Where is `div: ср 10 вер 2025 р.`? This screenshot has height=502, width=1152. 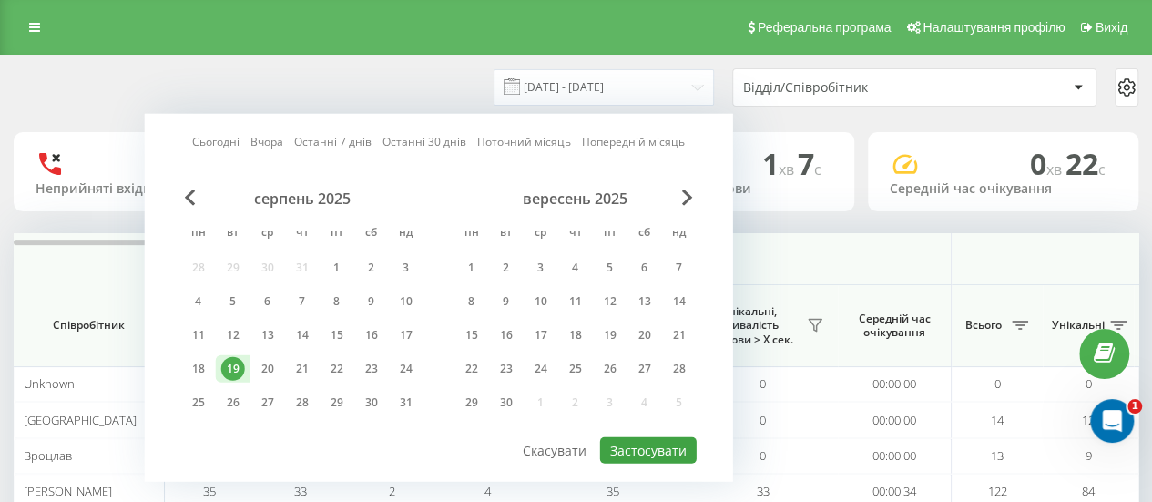
div: ср 10 вер 2025 р. is located at coordinates (541, 301).